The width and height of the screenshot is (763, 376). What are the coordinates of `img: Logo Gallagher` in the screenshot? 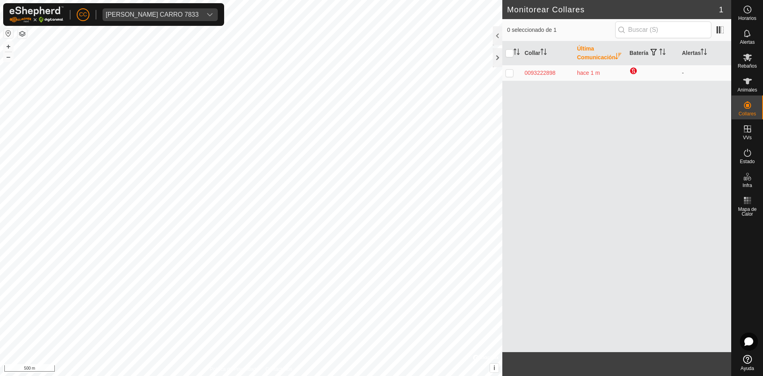 It's located at (37, 14).